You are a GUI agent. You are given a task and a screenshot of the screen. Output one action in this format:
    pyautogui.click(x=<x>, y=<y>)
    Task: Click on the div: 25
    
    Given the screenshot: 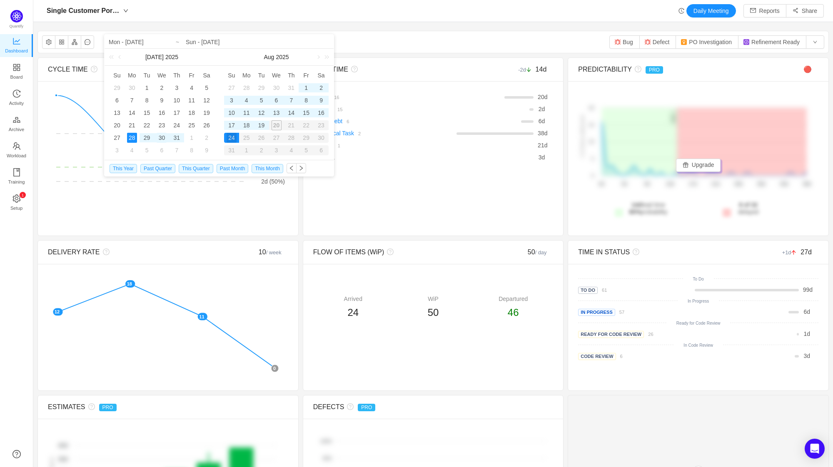 What is the action you would take?
    pyautogui.click(x=247, y=138)
    